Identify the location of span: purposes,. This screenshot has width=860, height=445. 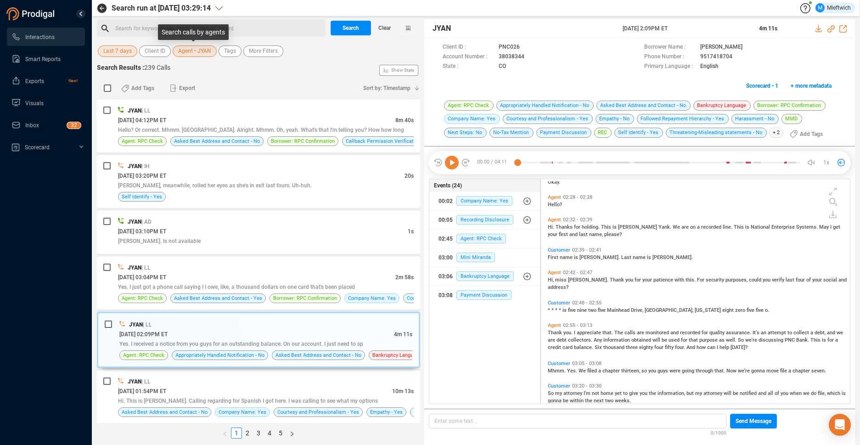
(737, 280).